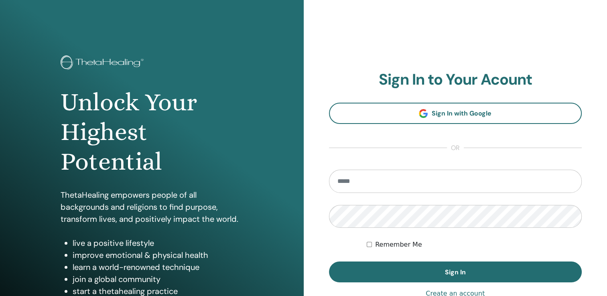  I want to click on li: improve emotional & physical health, so click(158, 255).